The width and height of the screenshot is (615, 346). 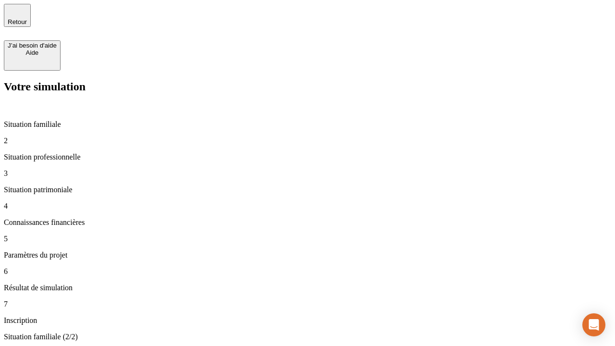 What do you see at coordinates (32, 52) in the screenshot?
I see `div: Aide` at bounding box center [32, 52].